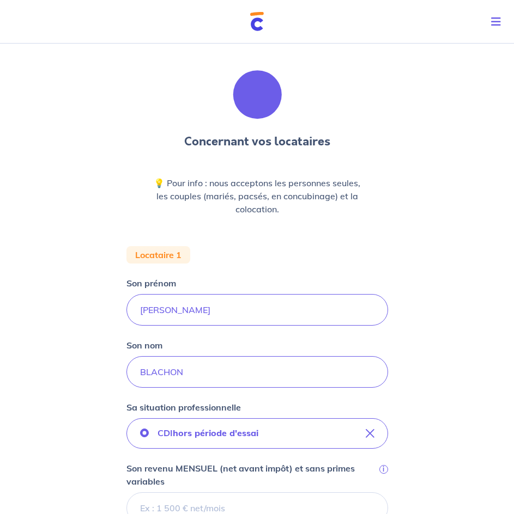 Image resolution: width=514 pixels, height=514 pixels. I want to click on button: CDIhors période d'essai, so click(257, 434).